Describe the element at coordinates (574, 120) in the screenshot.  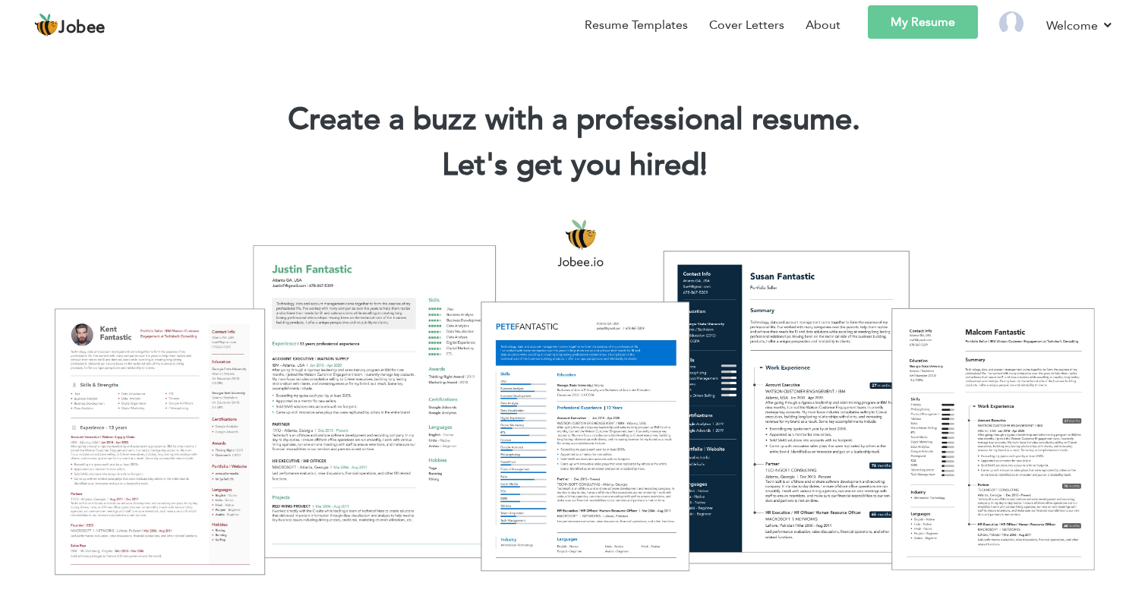
I see `h1: Create a buzz with a professional resume.` at that location.